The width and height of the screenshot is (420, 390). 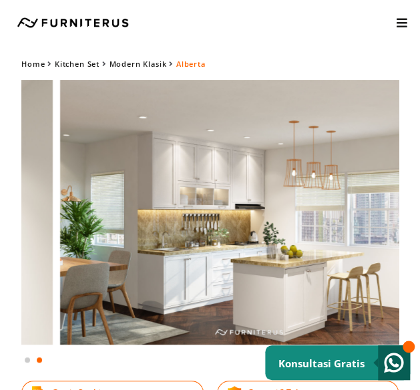 I want to click on small: Konsultasi Gratis, so click(x=321, y=364).